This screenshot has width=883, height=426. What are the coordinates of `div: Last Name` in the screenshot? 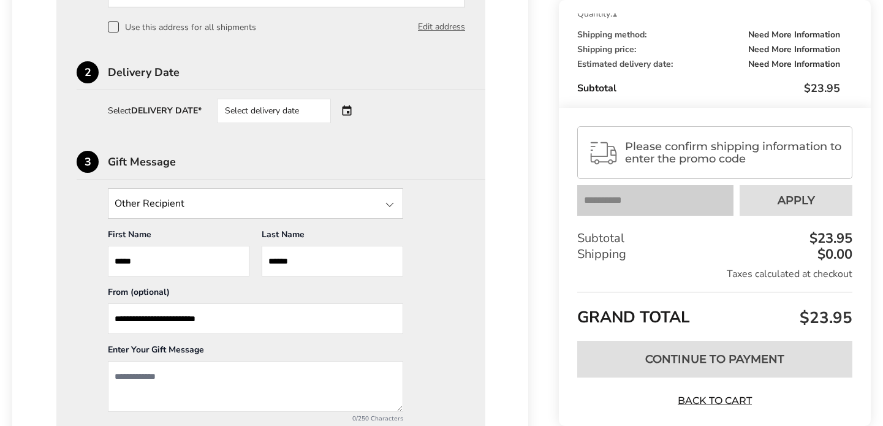 It's located at (332, 237).